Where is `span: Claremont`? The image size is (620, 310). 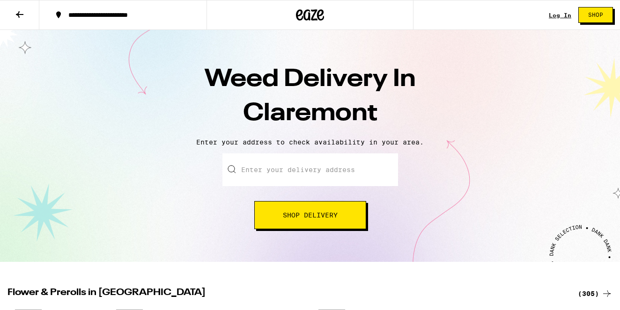 span: Claremont is located at coordinates (310, 114).